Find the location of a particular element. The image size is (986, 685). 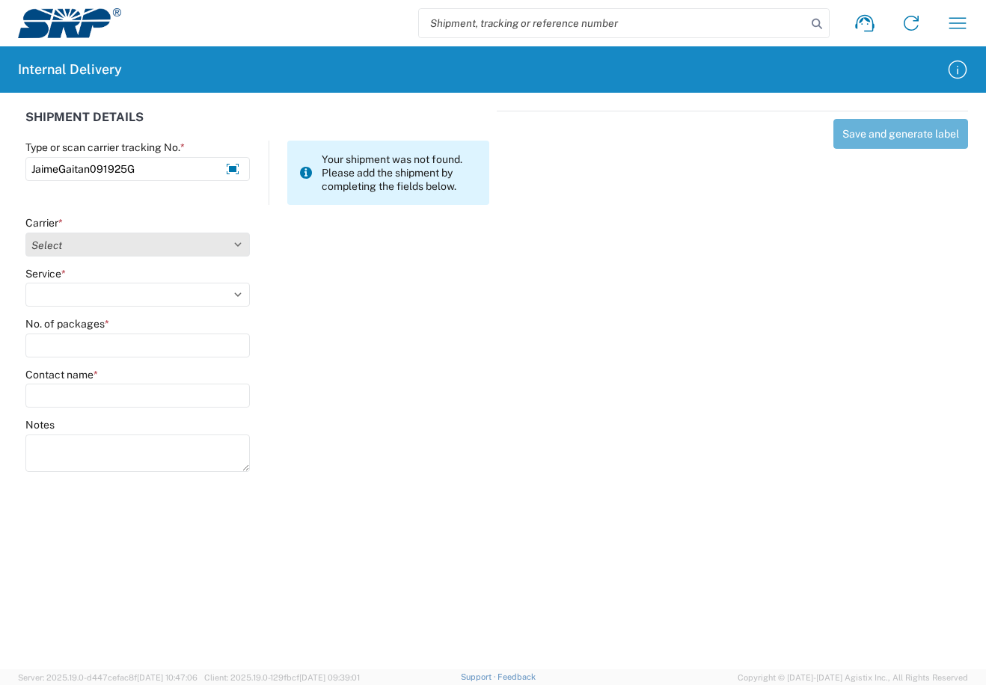

h2: Internal Delivery is located at coordinates (70, 70).